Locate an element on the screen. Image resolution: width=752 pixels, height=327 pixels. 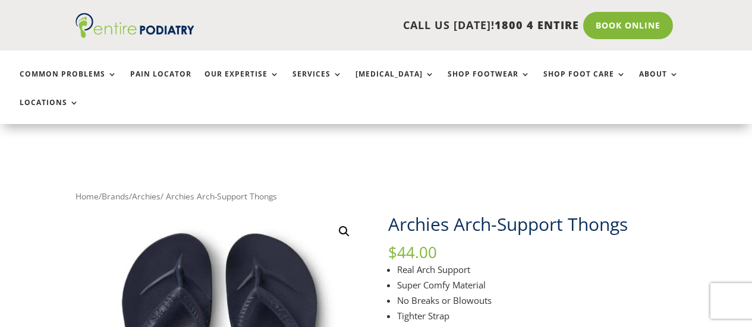
a: Shop Footwear is located at coordinates (488, 83).